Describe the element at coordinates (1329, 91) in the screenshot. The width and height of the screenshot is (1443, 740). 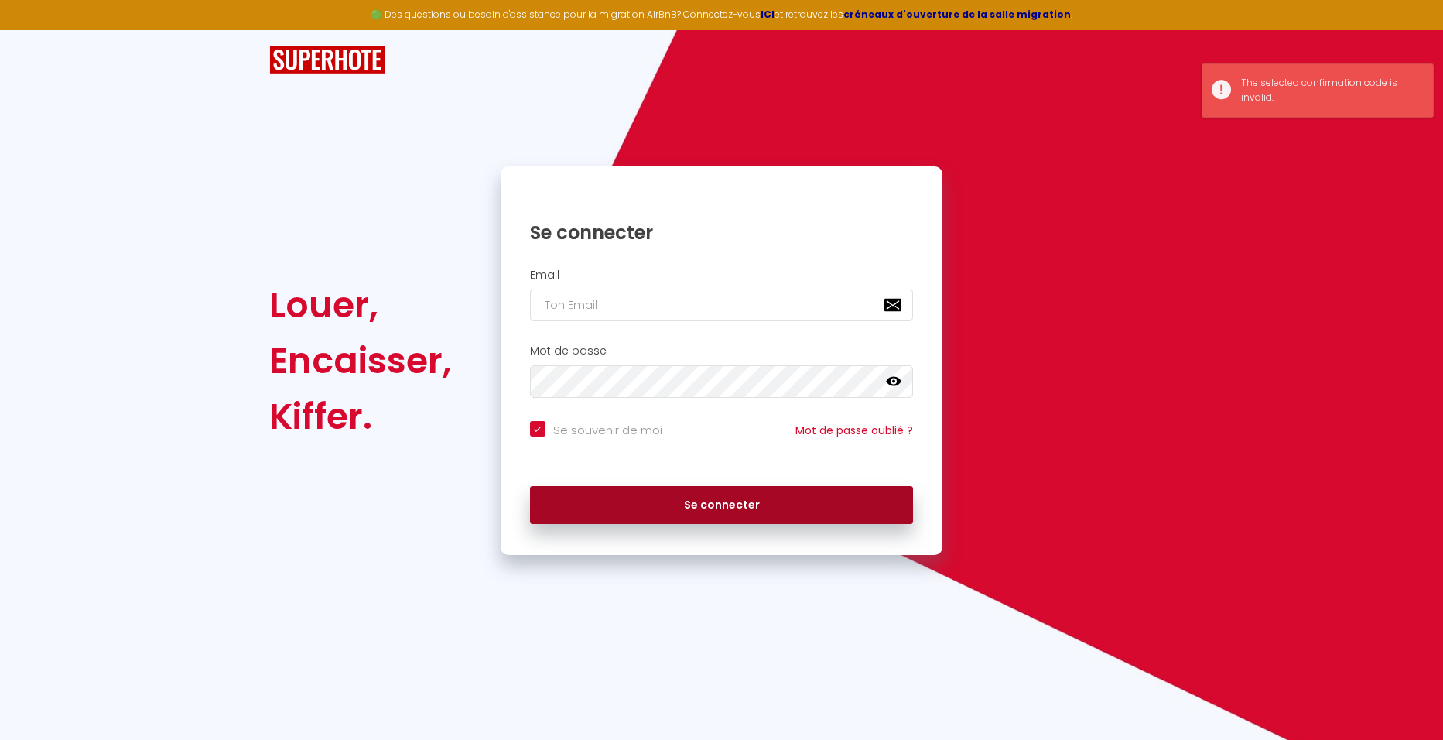
I see `div: The selected confirmation code is invalid.` at that location.